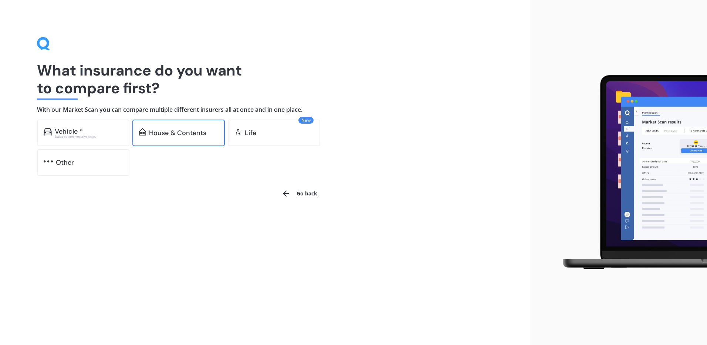 The image size is (707, 345). I want to click on span: New, so click(306, 120).